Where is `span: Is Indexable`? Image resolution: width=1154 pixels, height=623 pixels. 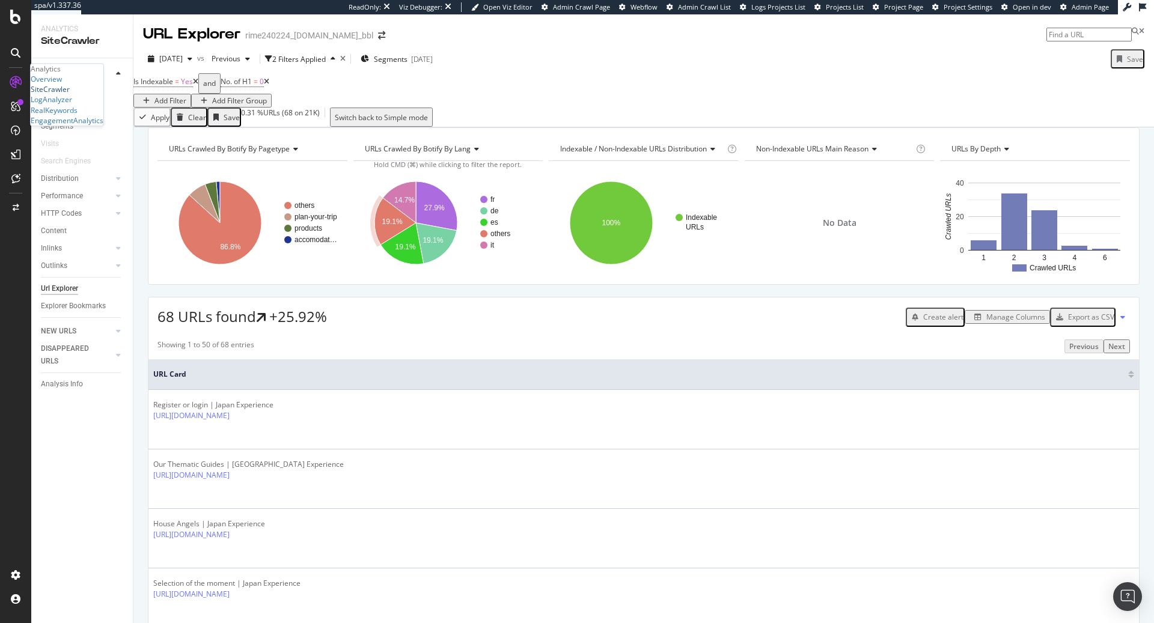
span: Is Indexable is located at coordinates (153, 81).